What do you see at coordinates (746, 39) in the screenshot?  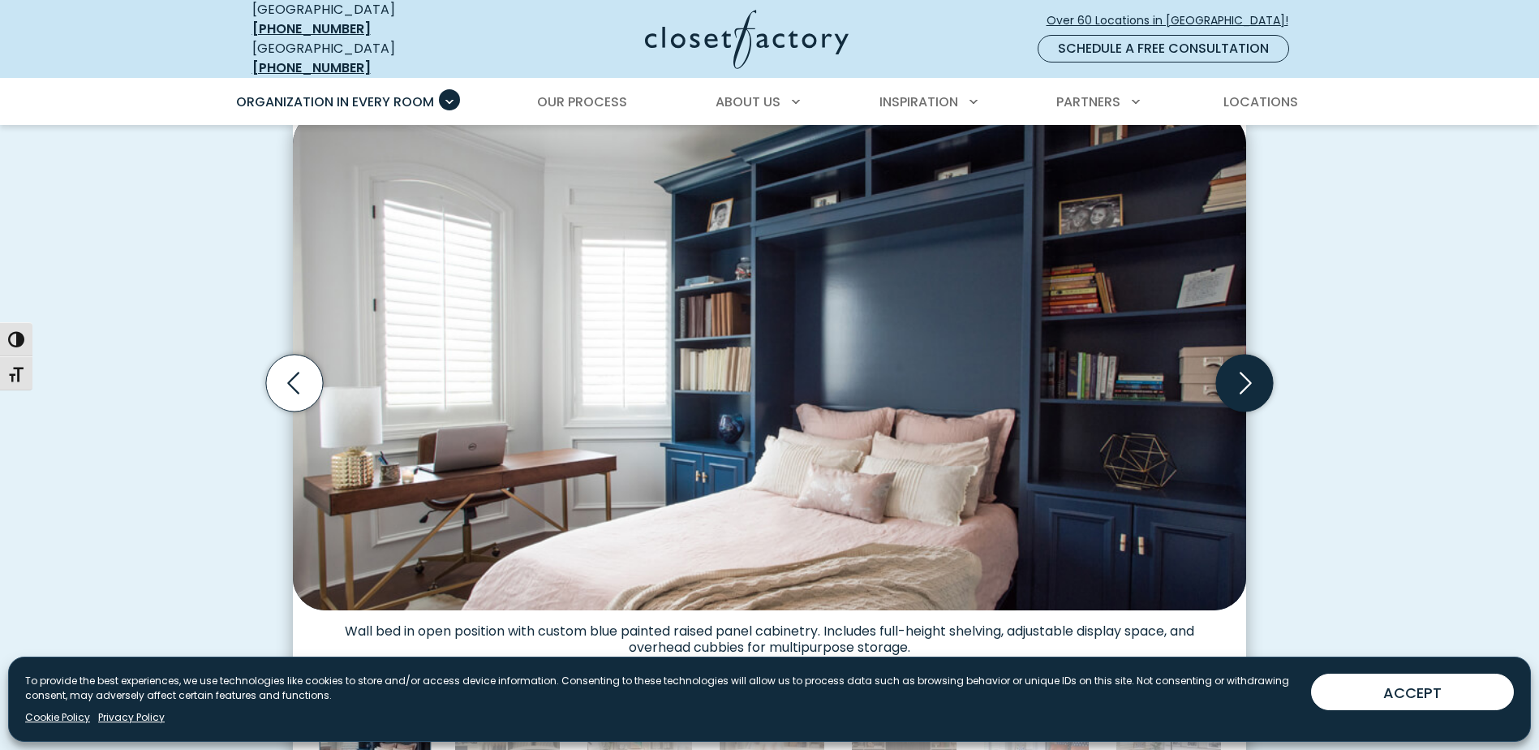 I see `img: Closet Factory Logo` at bounding box center [746, 39].